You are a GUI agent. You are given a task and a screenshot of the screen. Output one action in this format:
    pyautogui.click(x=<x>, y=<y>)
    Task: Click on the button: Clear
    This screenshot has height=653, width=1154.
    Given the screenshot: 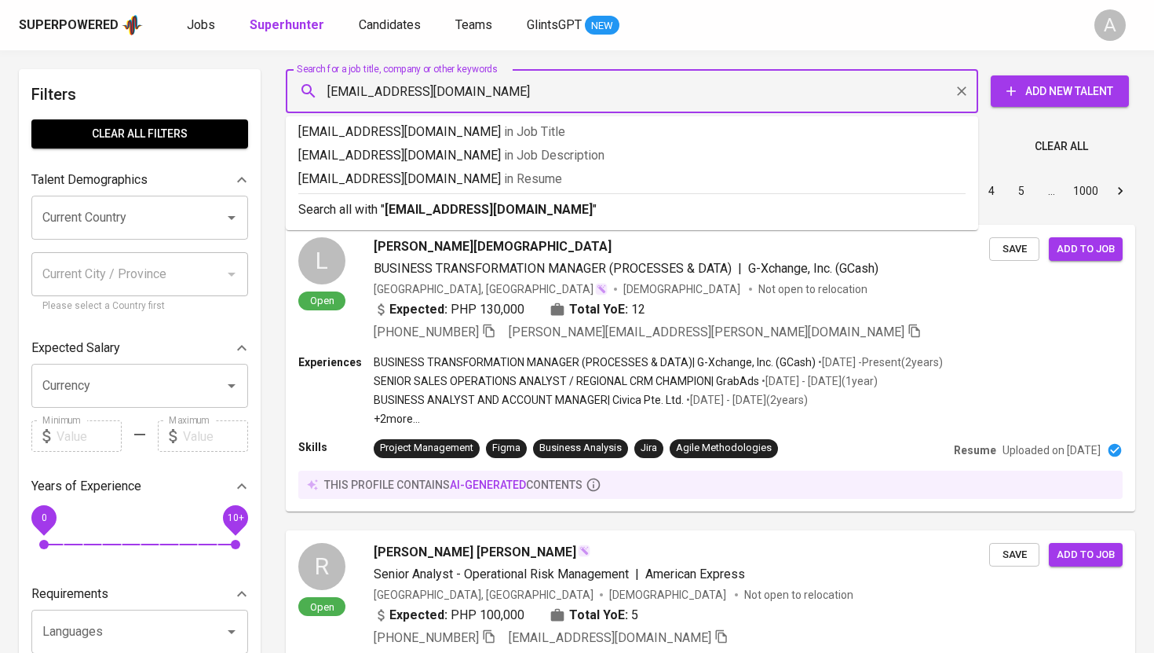 What is the action you would take?
    pyautogui.click(x=962, y=91)
    